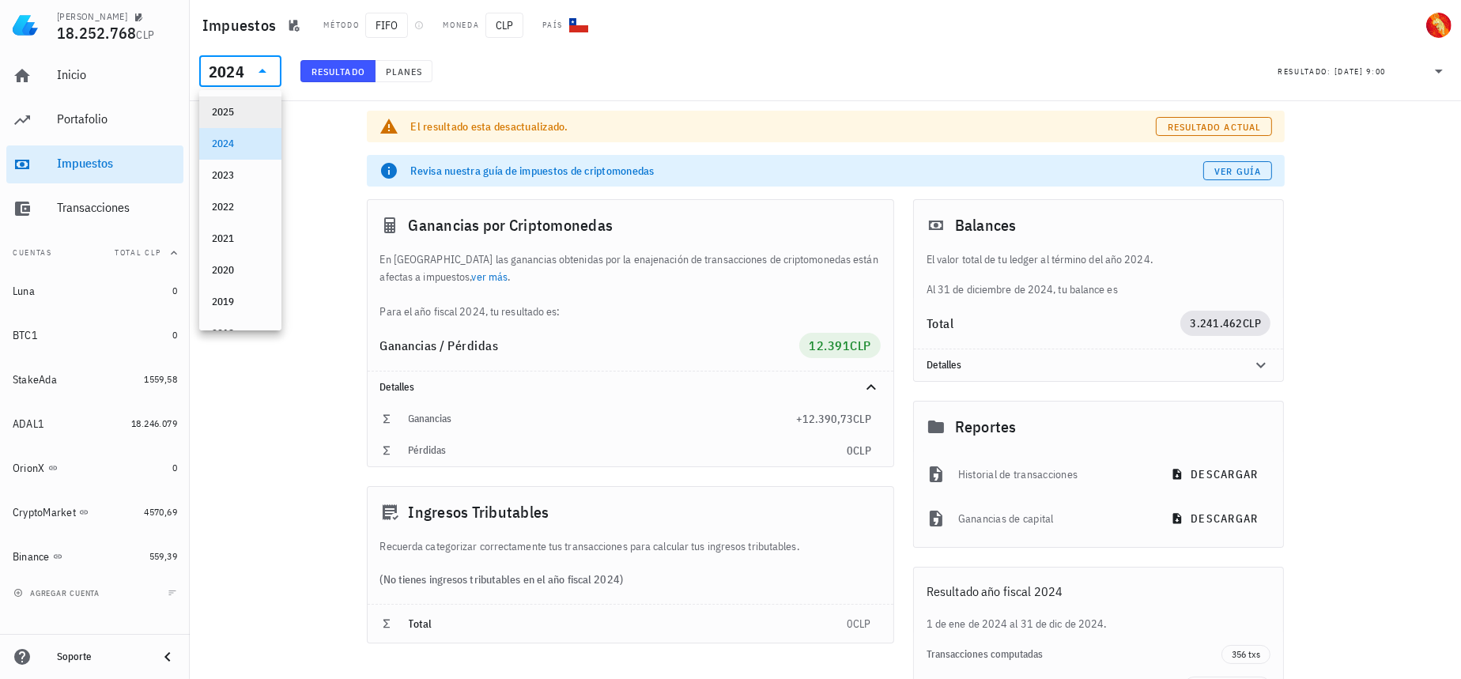 The image size is (1461, 679). What do you see at coordinates (138, 252) in the screenshot?
I see `span: Total CLP` at bounding box center [138, 252].